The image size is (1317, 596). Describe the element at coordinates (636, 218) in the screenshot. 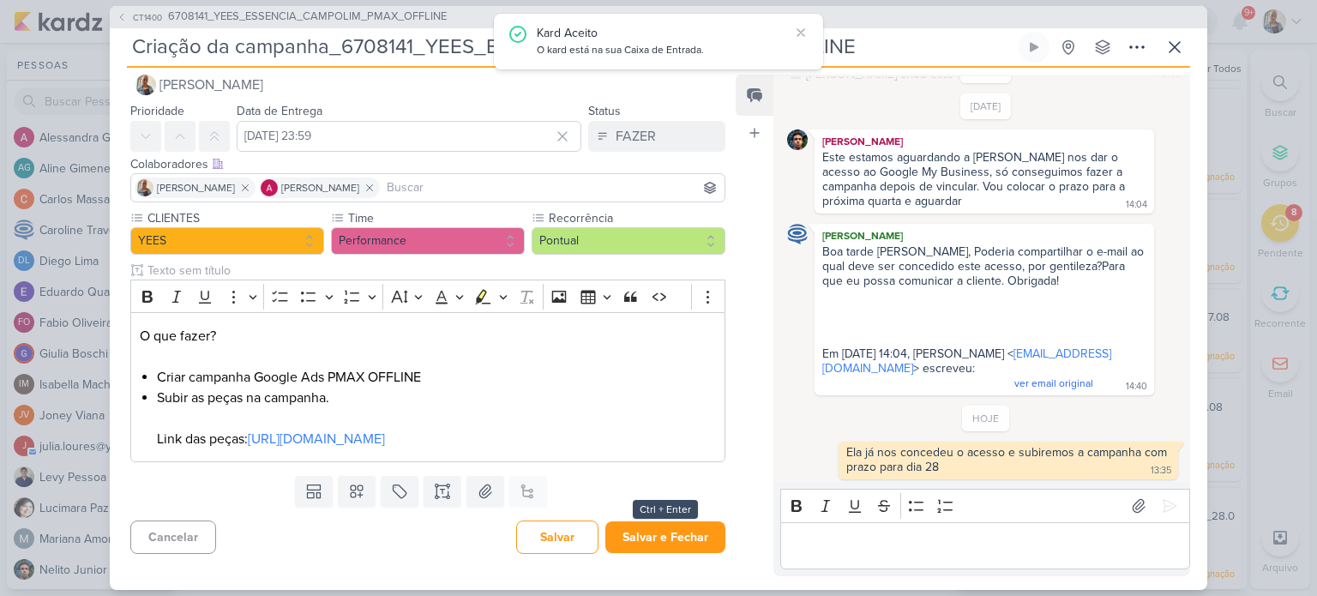

I see `label: Recorrência` at that location.